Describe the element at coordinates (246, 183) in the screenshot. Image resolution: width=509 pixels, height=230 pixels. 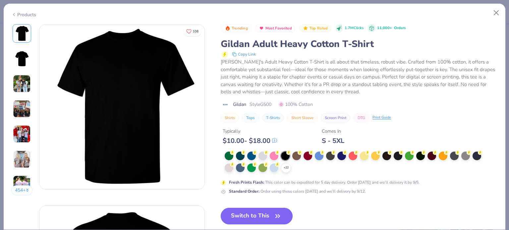
I see `strong: Fresh Prints Flash :` at that location.